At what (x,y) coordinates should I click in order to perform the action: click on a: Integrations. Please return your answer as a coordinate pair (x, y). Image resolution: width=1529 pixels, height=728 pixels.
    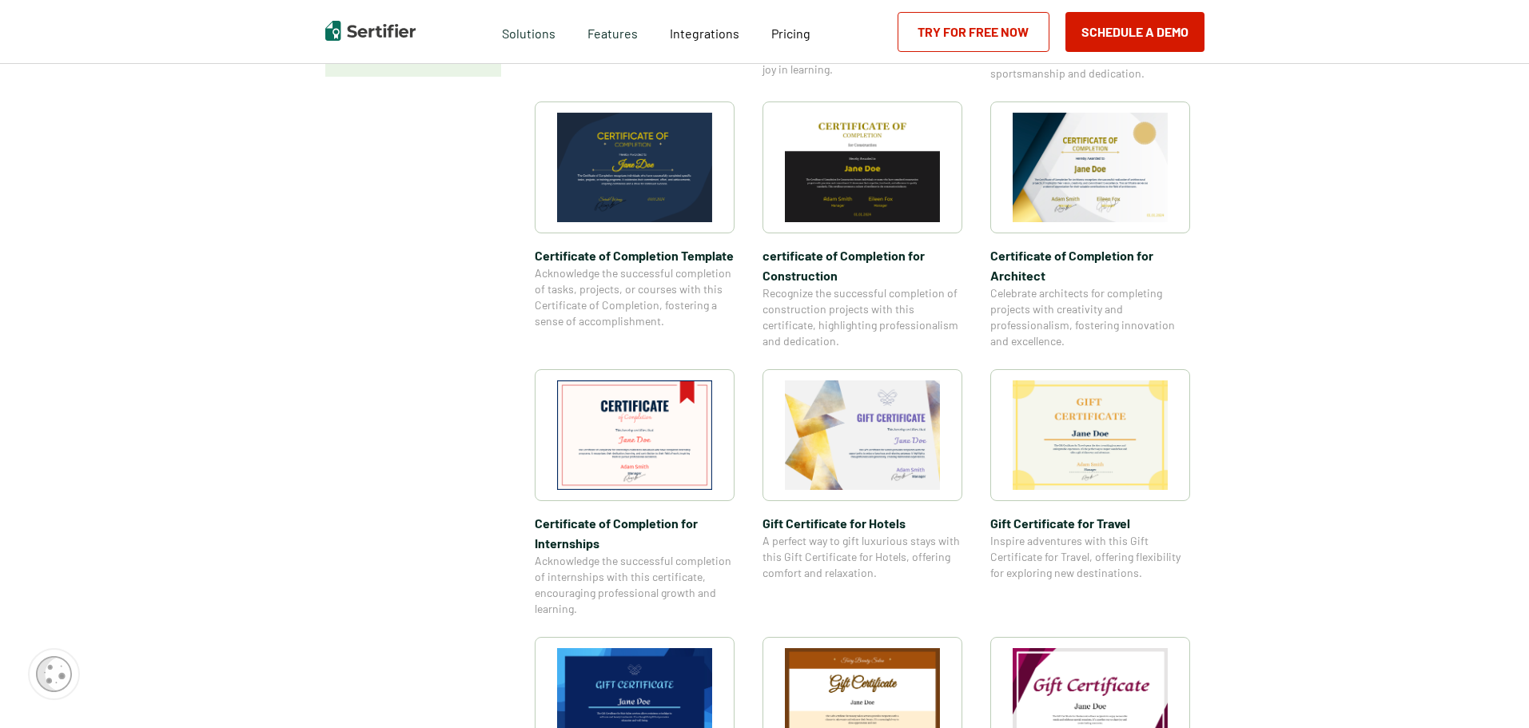
    Looking at the image, I should click on (704, 31).